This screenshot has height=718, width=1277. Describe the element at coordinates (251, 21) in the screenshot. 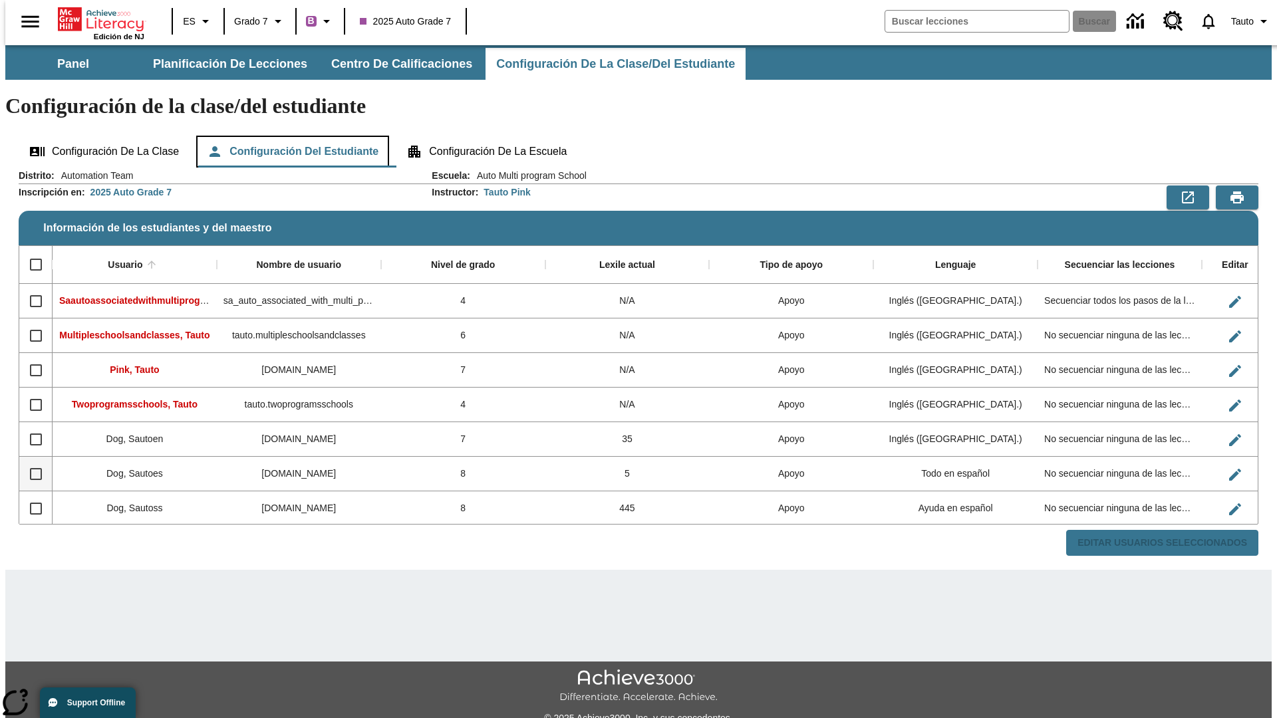

I see `span: Grado 7` at that location.